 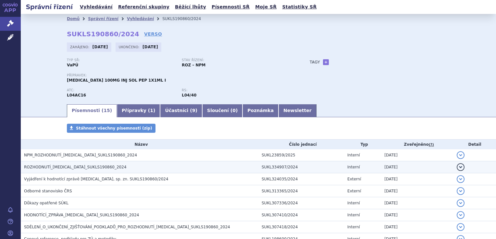 What do you see at coordinates (190, 7) in the screenshot?
I see `a: Běžící lhůty` at bounding box center [190, 7].